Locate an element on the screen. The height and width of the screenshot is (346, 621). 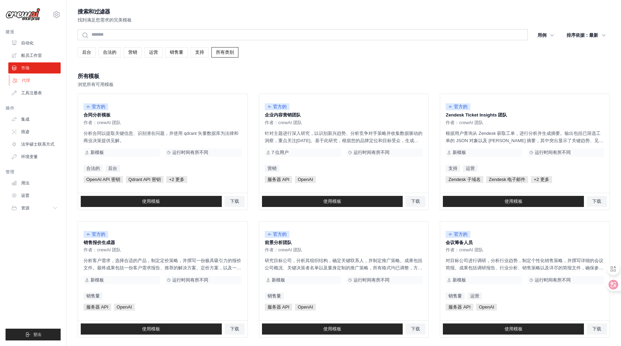
a: 设置 is located at coordinates (34, 196).